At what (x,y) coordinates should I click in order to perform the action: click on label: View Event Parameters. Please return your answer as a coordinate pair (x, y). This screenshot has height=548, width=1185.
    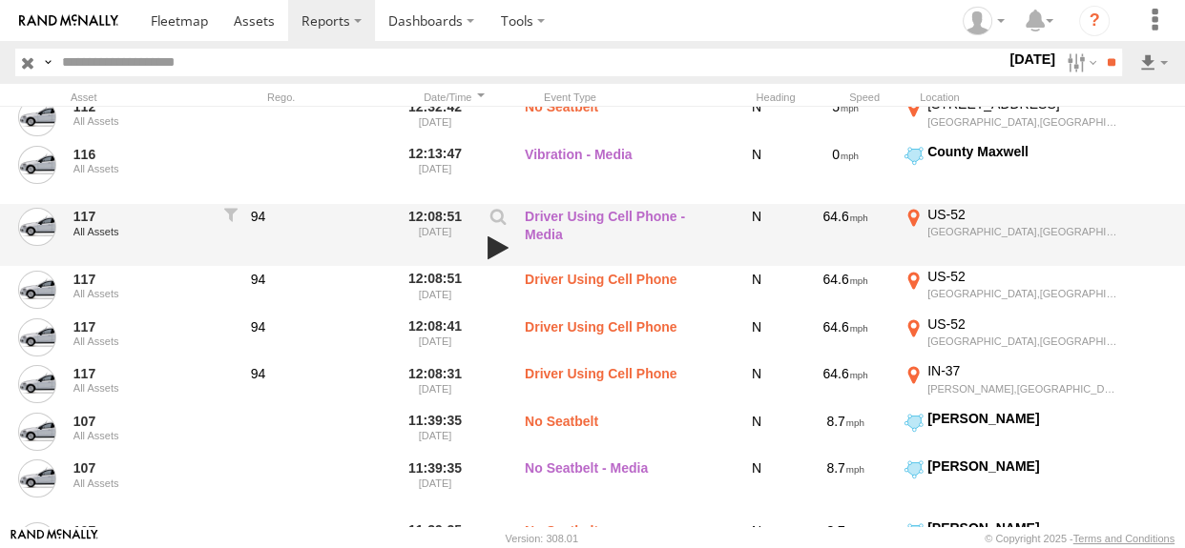
    Looking at the image, I should click on (498, 221).